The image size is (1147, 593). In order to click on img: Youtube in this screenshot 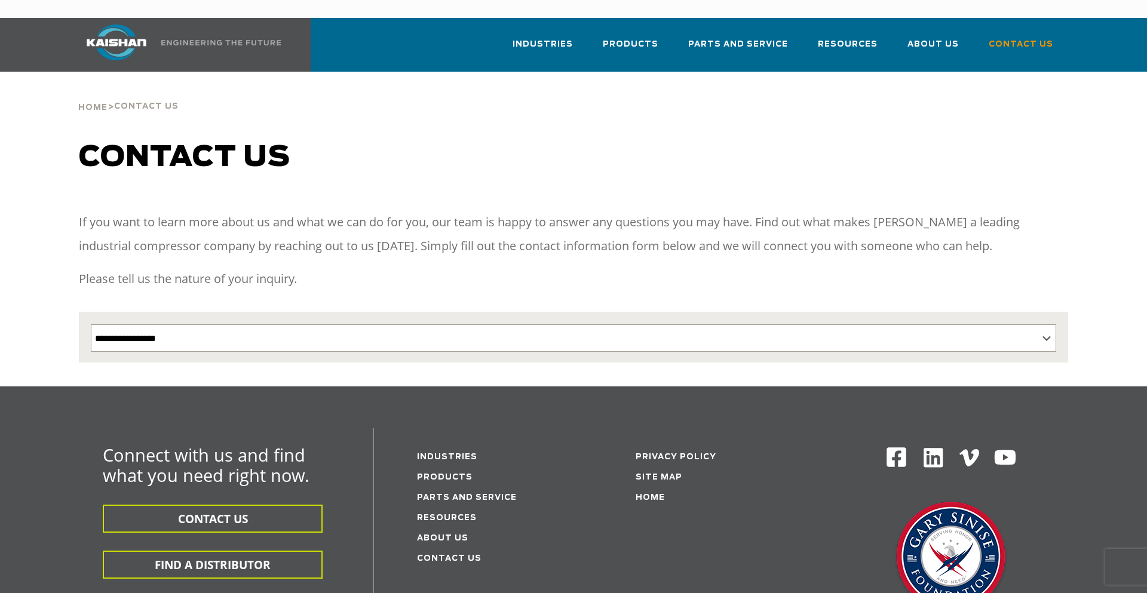, I will do `click(1005, 457)`.